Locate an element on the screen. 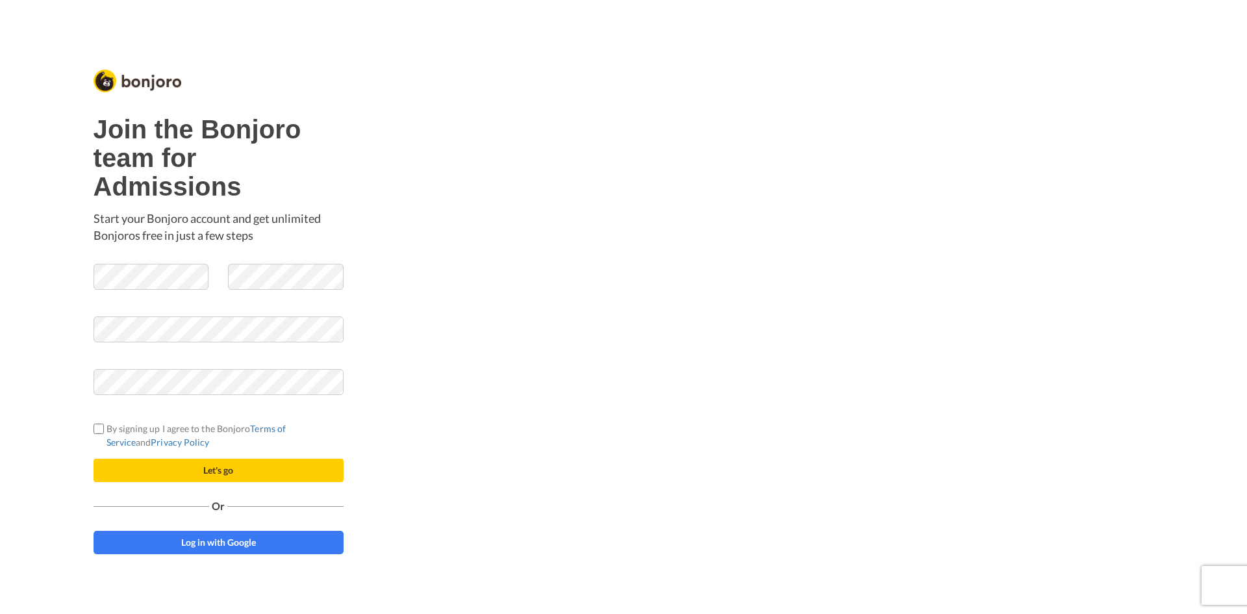 Image resolution: width=1247 pixels, height=614 pixels. span: Log in with Google is located at coordinates (218, 542).